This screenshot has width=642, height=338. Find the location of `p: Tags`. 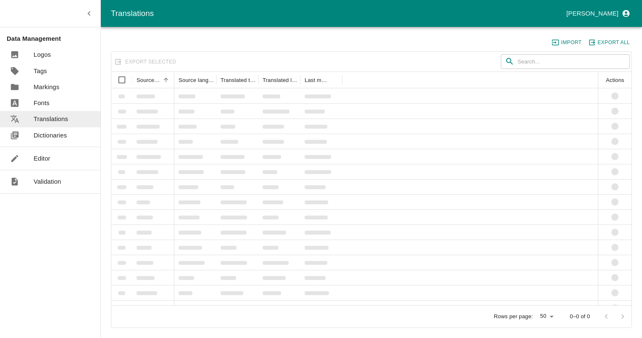

p: Tags is located at coordinates (40, 71).